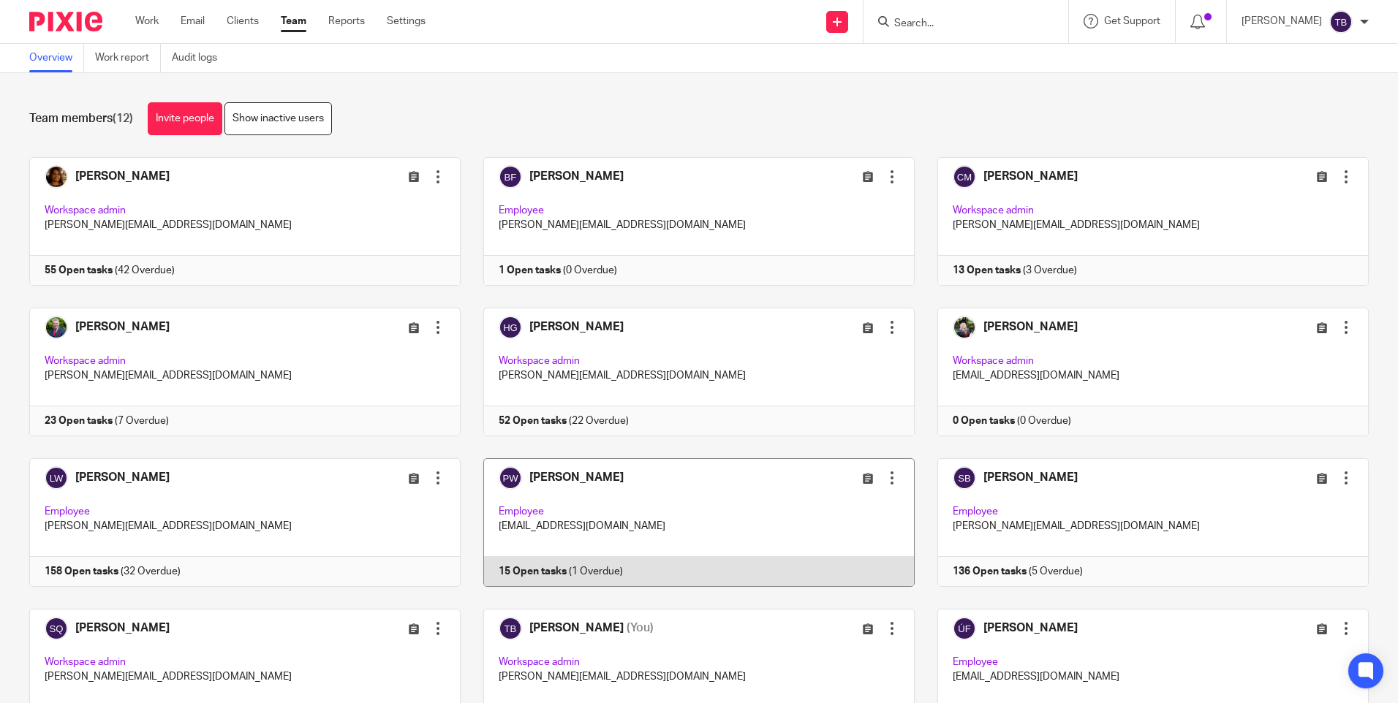  Describe the element at coordinates (278, 118) in the screenshot. I see `a: Show inactive users` at that location.